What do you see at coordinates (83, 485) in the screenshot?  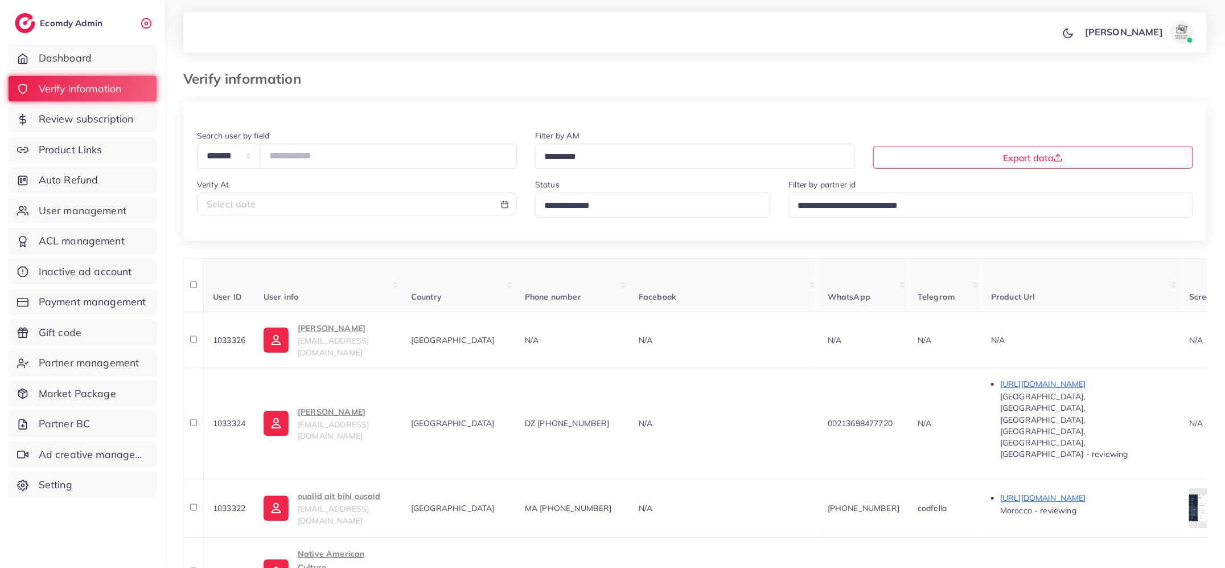 I see `a: Setting` at bounding box center [83, 485].